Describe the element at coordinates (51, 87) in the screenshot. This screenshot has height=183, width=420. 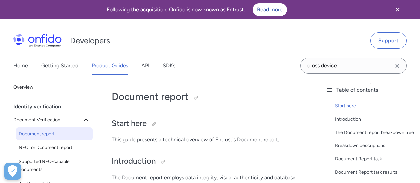
I see `a: Overview` at that location.